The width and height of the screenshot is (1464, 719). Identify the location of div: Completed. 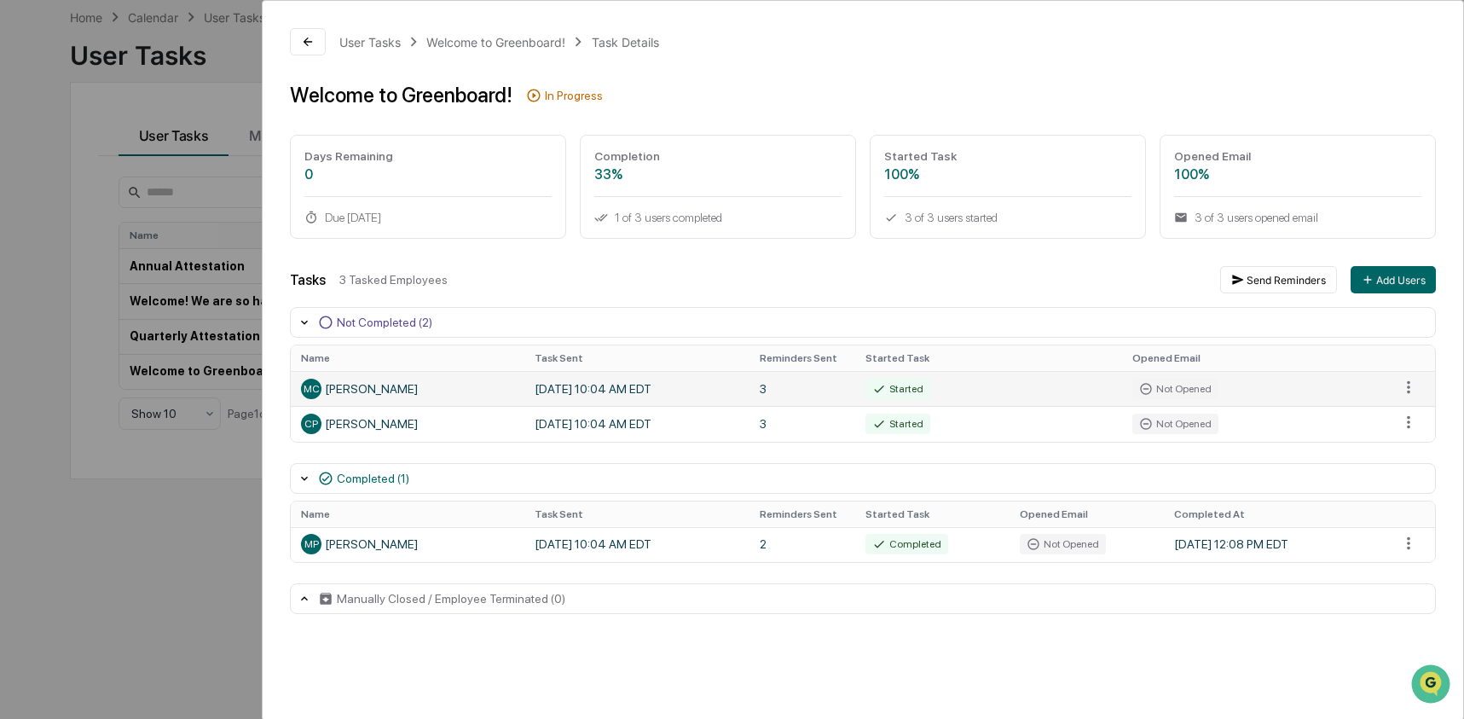
(907, 544).